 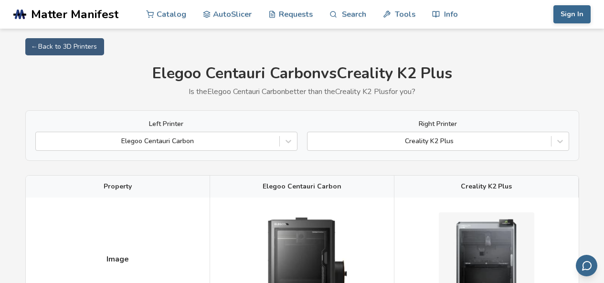 I want to click on input: Creality K2 Plus, so click(x=313, y=141).